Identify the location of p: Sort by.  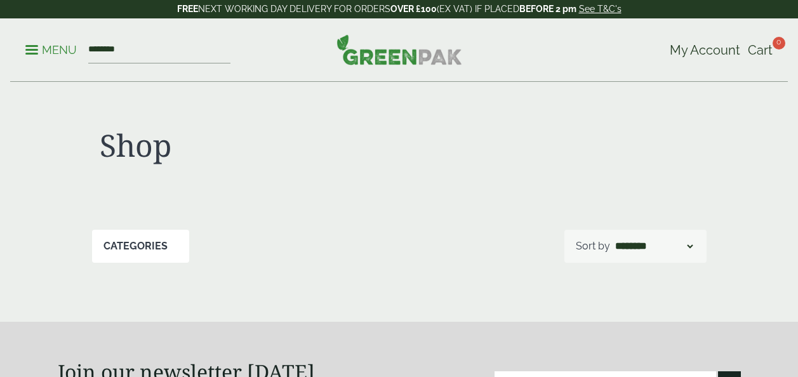
(593, 246).